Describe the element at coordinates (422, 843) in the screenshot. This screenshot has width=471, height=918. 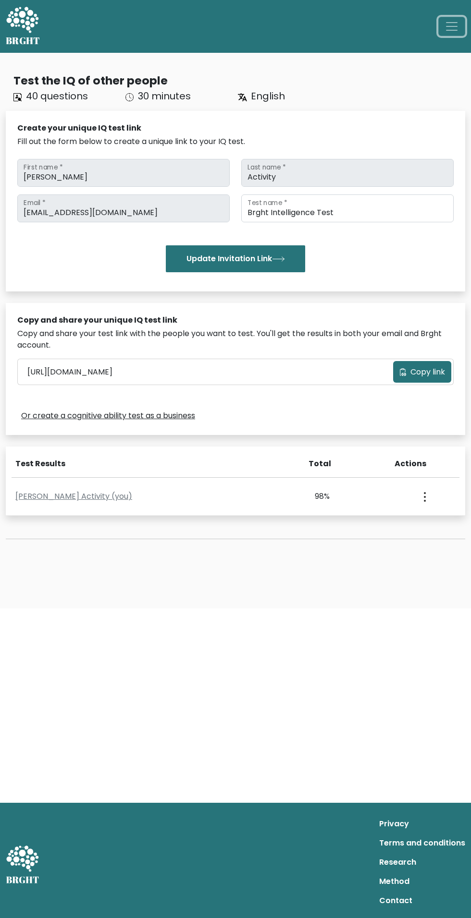
I see `a: Terms and conditions` at that location.